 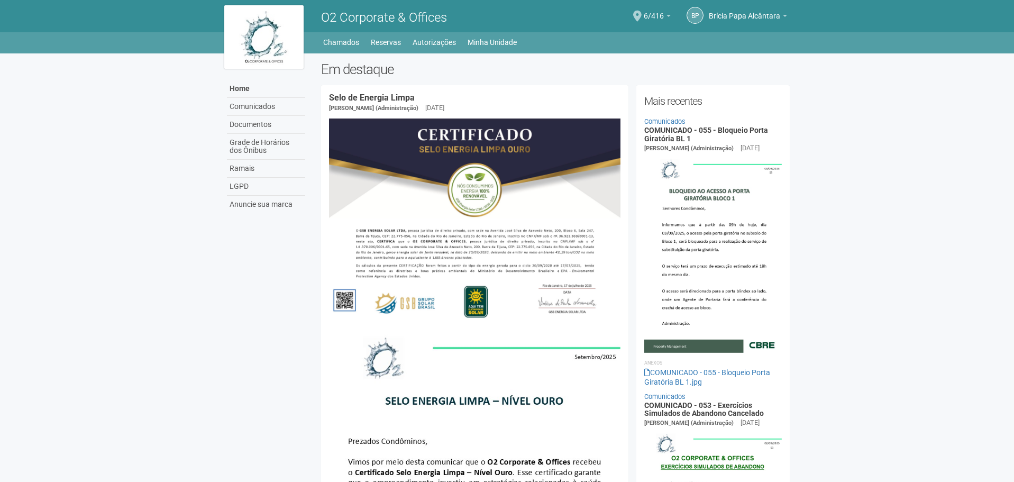 I want to click on span: O2 Corporate & Offices, so click(x=384, y=17).